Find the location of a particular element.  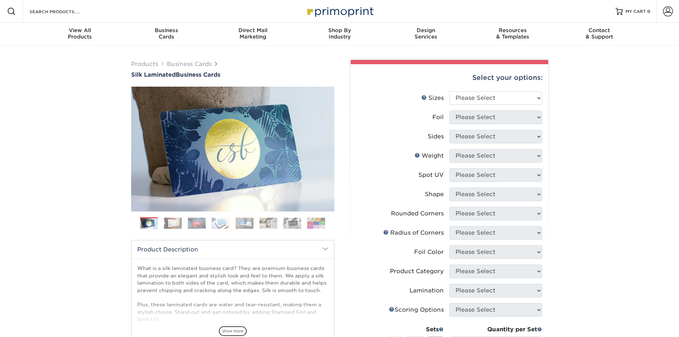

img: Business Cards 07 is located at coordinates (292, 223).